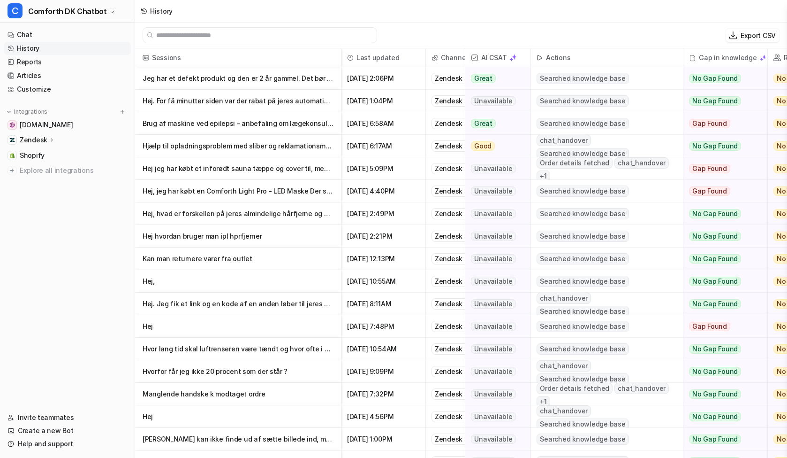 This screenshot has height=458, width=787. Describe the element at coordinates (31, 112) in the screenshot. I see `p: Integrations` at that location.